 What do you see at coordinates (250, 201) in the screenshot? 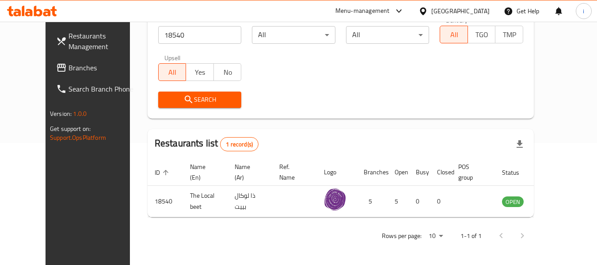
I see `td: ذا لوكال بييت` at bounding box center [250, 201].